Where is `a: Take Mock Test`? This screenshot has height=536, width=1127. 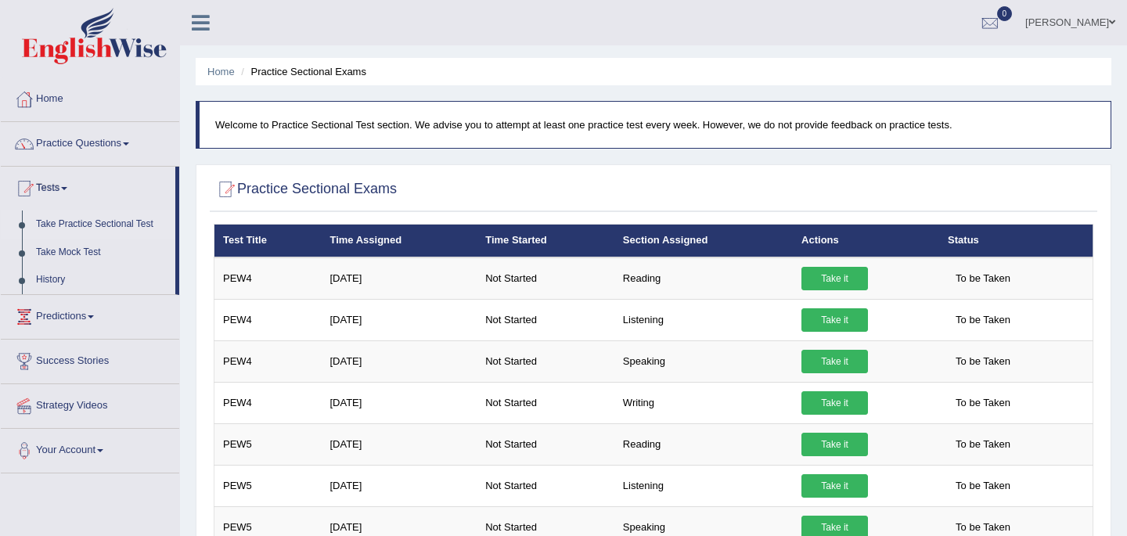
a: Take Mock Test is located at coordinates (102, 253).